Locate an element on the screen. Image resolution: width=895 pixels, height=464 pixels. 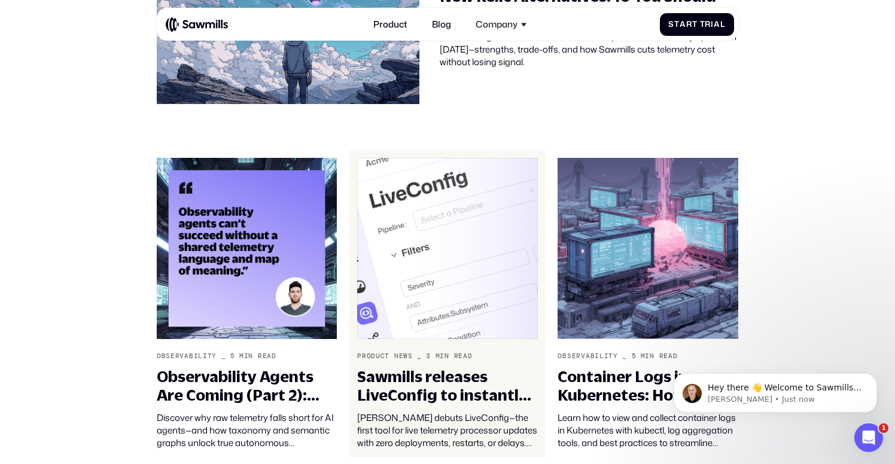
a: Product is located at coordinates (390, 25).